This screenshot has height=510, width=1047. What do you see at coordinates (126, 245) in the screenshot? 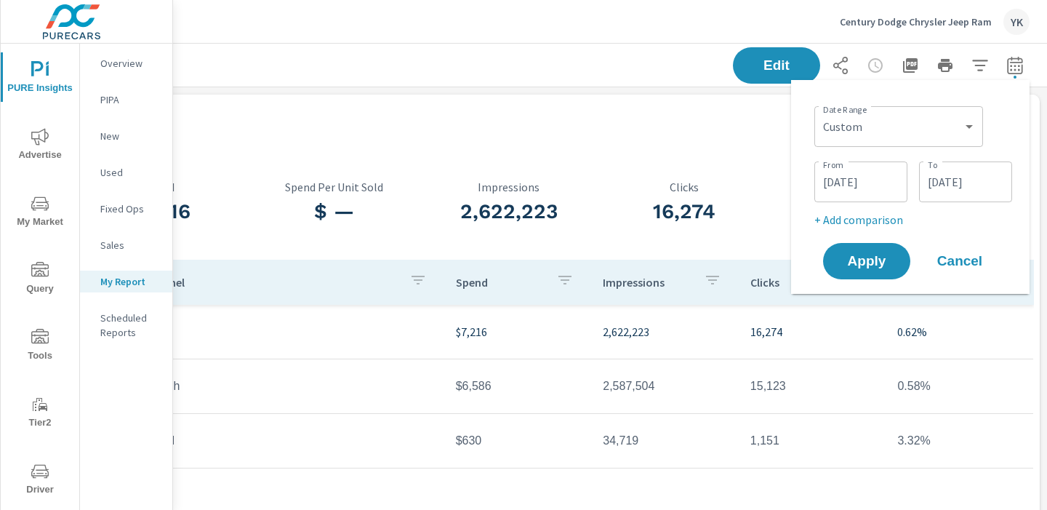
I see `div: Sales` at bounding box center [126, 245].